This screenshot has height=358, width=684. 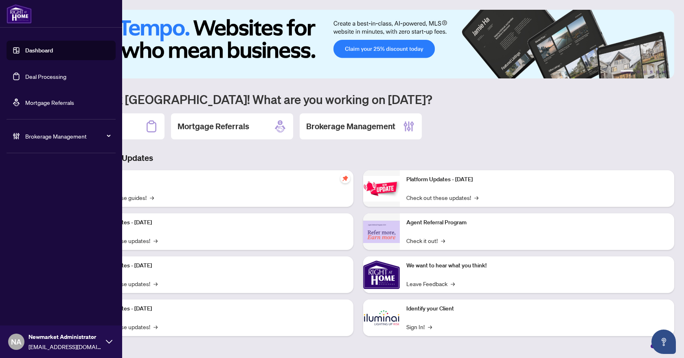 What do you see at coordinates (645, 72) in the screenshot?
I see `button: 3` at bounding box center [645, 72].